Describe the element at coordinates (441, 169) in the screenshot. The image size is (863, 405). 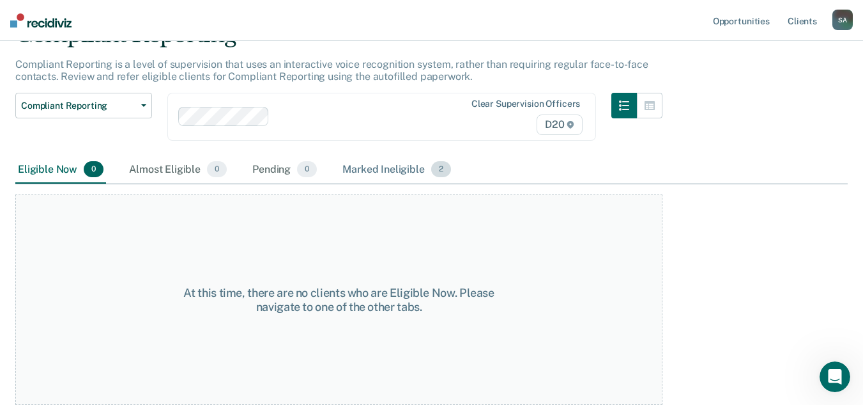
I see `span: 2` at that location.